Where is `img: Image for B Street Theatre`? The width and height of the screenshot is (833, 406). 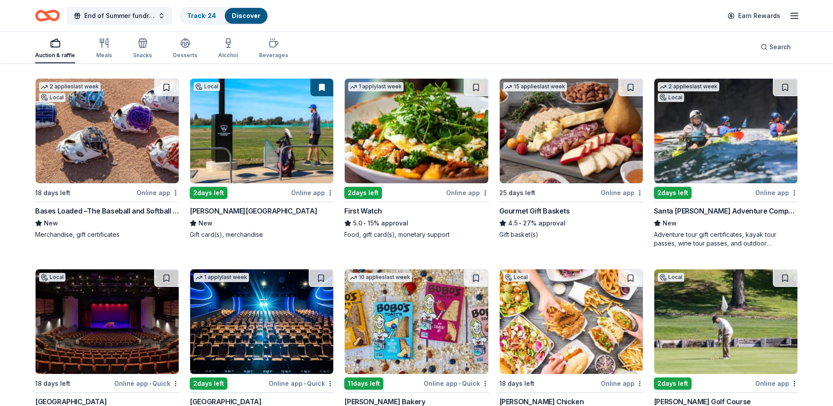
img: Image for B Street Theatre is located at coordinates (107, 322).